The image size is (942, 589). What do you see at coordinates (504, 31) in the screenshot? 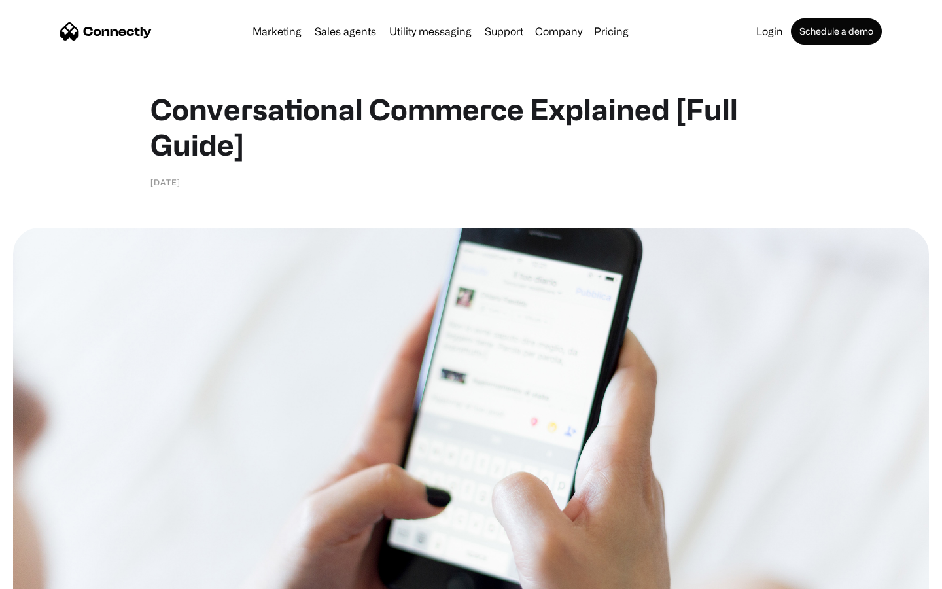
I see `a: Support` at bounding box center [504, 31].